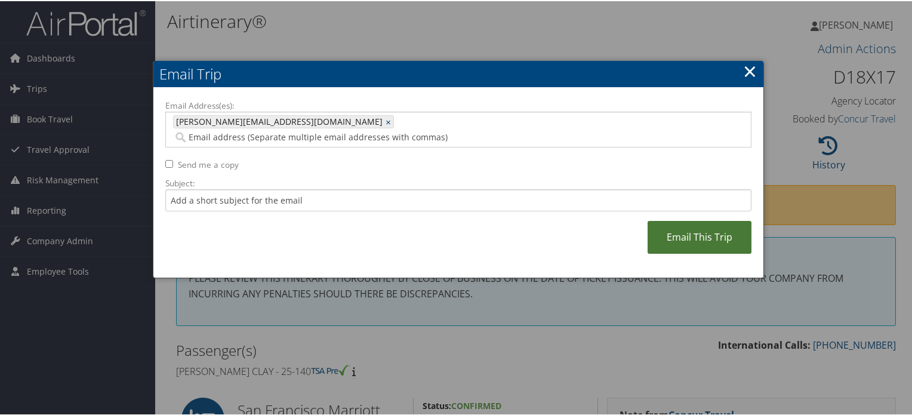  I want to click on input: Email address (Separate multiple email addresses with commas), so click(387, 136).